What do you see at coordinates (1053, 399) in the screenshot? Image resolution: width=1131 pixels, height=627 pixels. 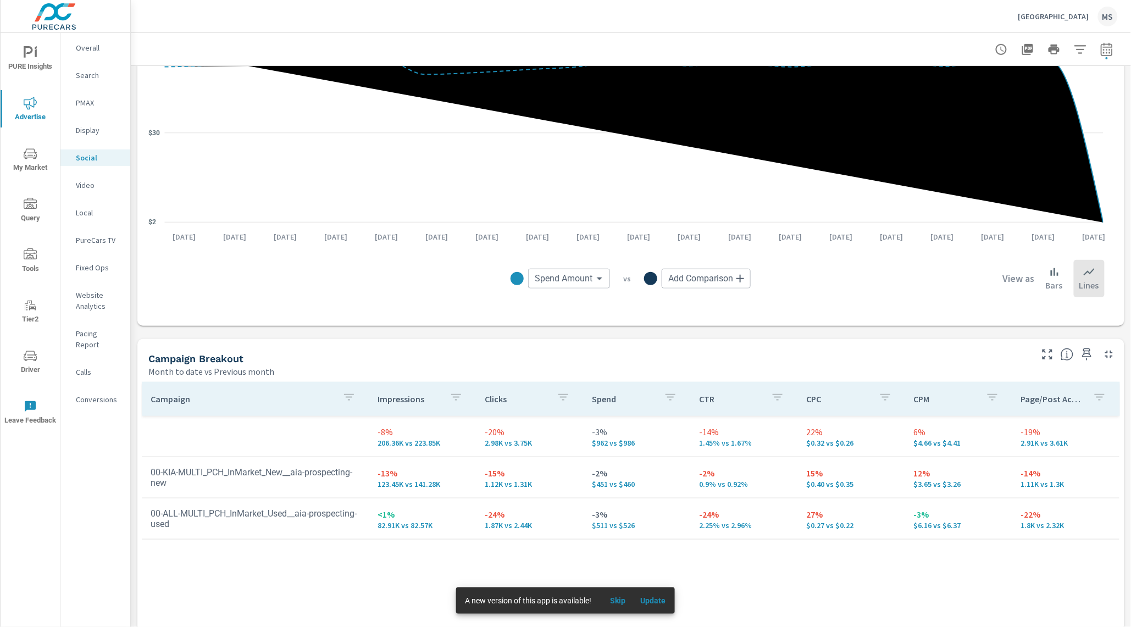 I see `p: Page/Post Action` at bounding box center [1053, 399].